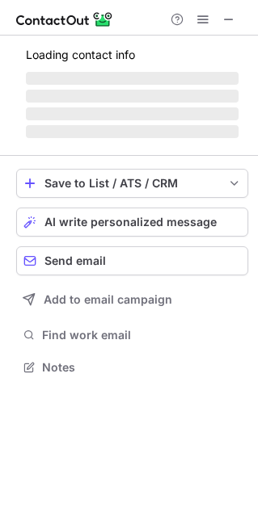 This screenshot has height=516, width=258. I want to click on p: Loading contact info, so click(132, 55).